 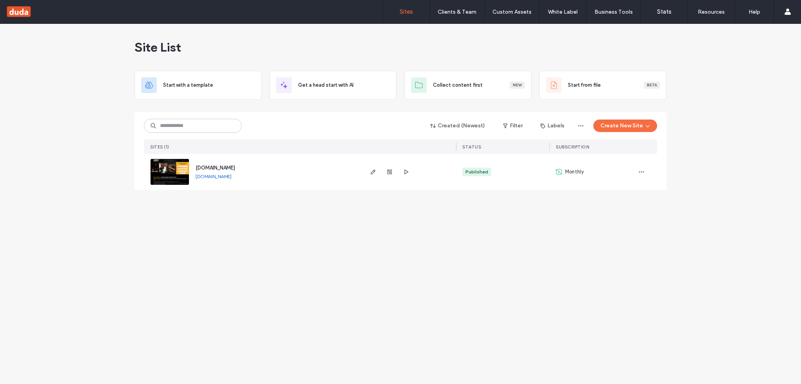 I want to click on button: Labels, so click(x=552, y=126).